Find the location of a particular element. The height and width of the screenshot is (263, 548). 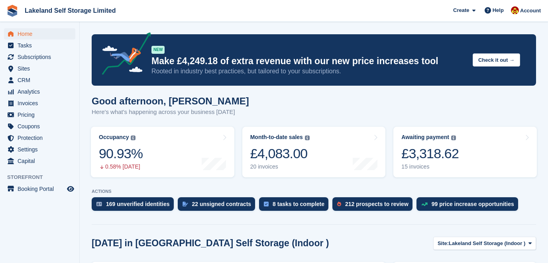

span: Protection is located at coordinates (41, 138).